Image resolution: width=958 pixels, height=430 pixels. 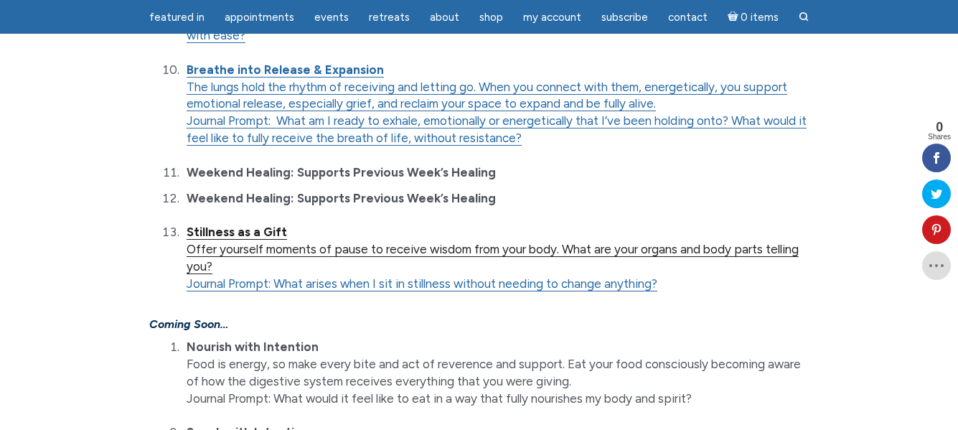 I want to click on a: Breathe into Release & Expansion The lungs hold the rhythm of receiving and letting go. When you ..., so click(x=486, y=87).